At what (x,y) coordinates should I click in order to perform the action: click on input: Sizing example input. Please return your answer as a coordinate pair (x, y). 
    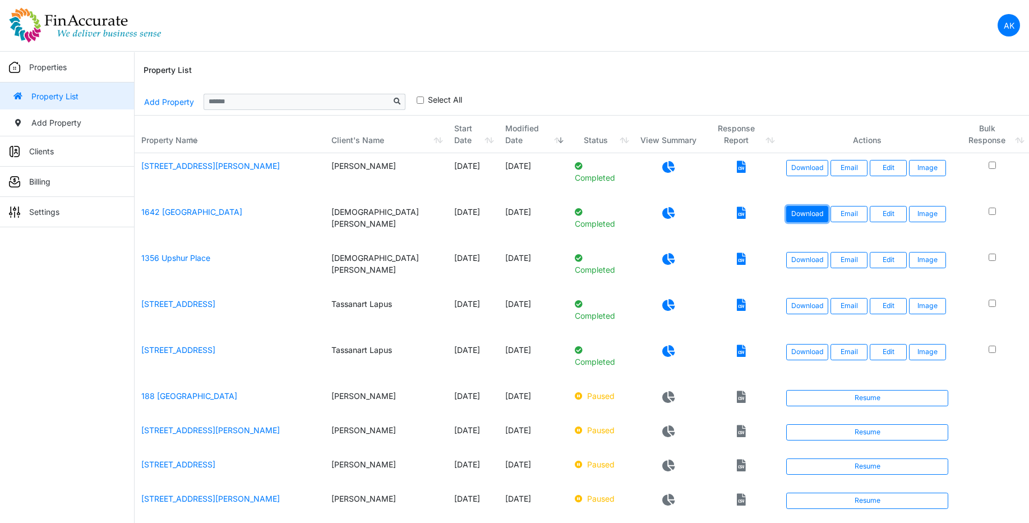
    Looking at the image, I should click on (297, 101).